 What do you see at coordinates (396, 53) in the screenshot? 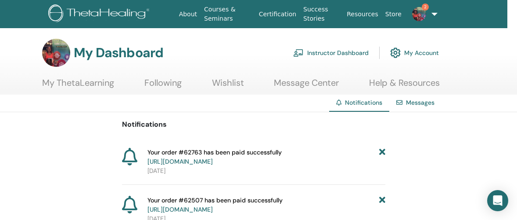
I see `img: cog.svg` at bounding box center [396, 53].